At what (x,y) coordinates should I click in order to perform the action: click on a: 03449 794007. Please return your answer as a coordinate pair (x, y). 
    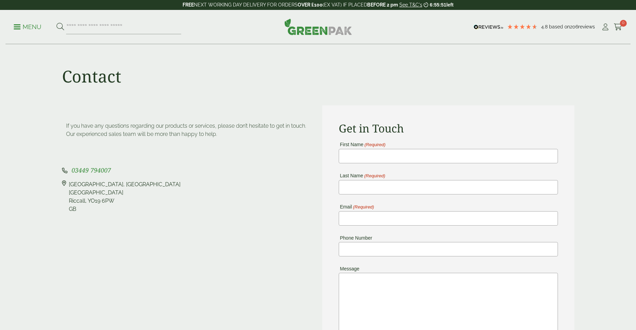
    Looking at the image, I should click on (91, 170).